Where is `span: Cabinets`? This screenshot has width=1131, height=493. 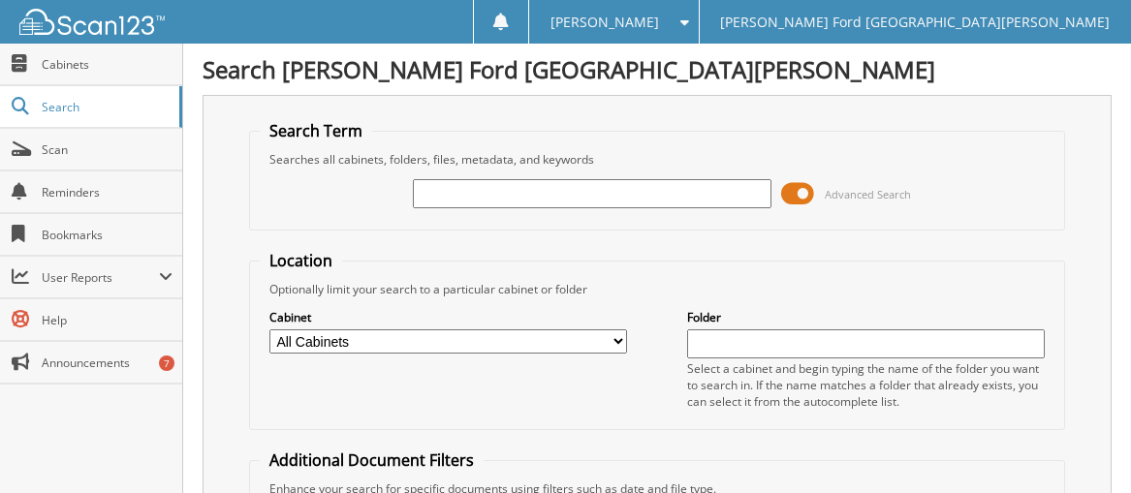
span: Cabinets is located at coordinates (107, 64).